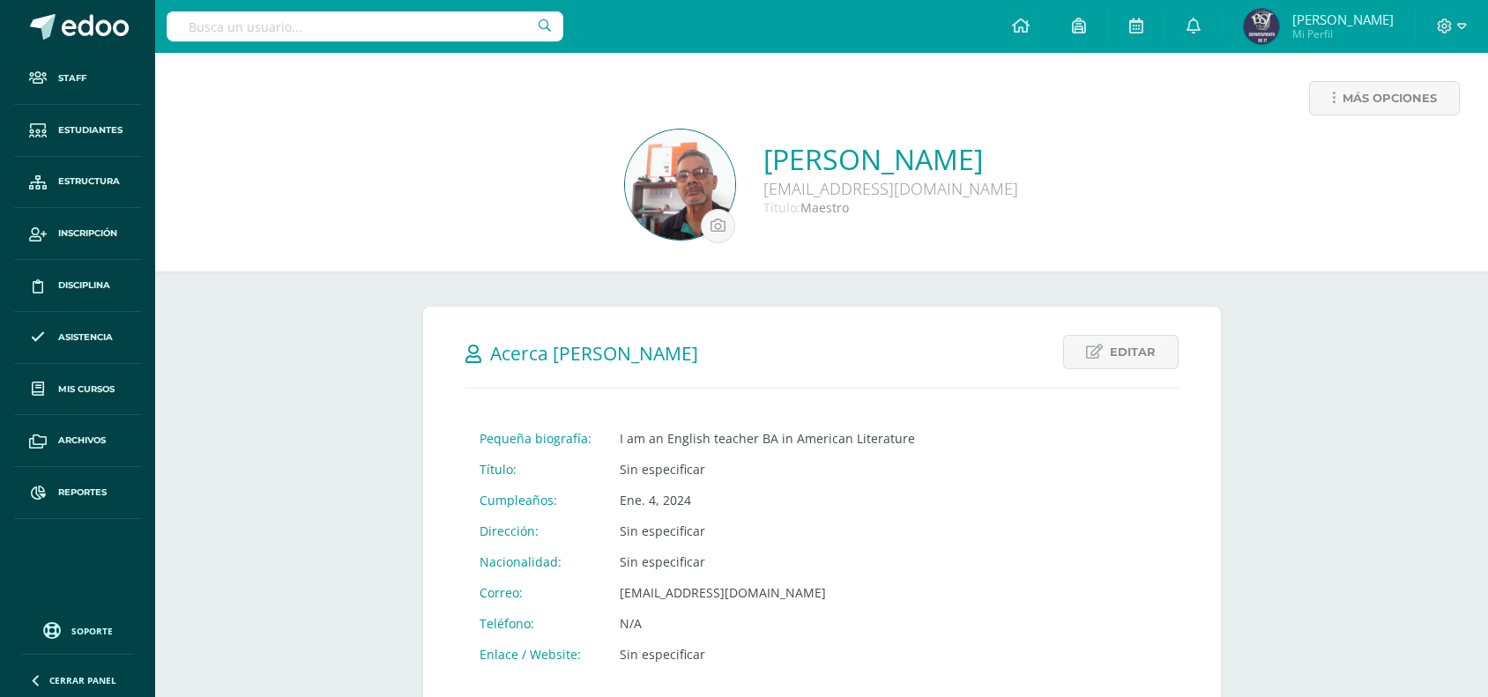 This screenshot has width=1488, height=697. Describe the element at coordinates (1262, 26) in the screenshot. I see `img: 8f27dc8eebfefe7da20e0527ef93de31.png` at that location.